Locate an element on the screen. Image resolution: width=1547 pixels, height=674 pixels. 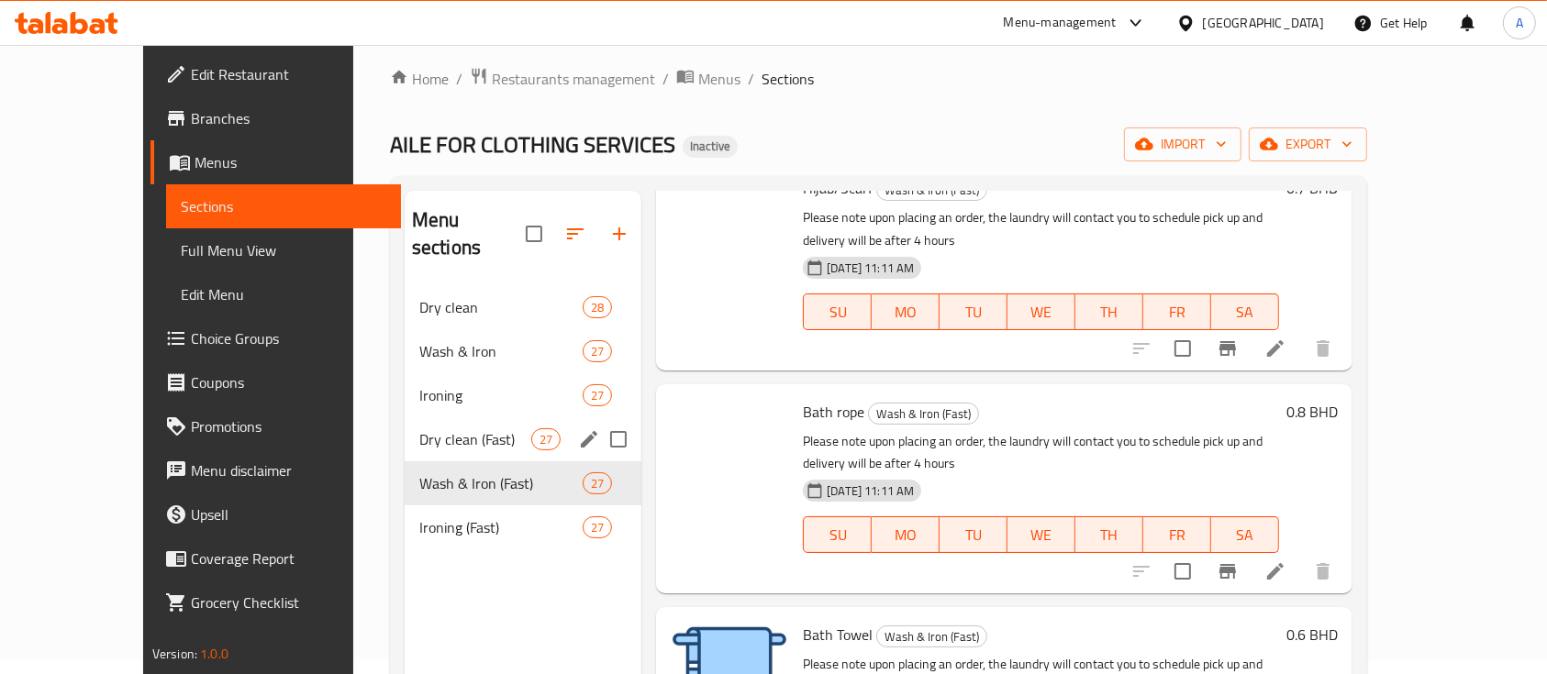
div: Dry clean is located at coordinates (501, 307).